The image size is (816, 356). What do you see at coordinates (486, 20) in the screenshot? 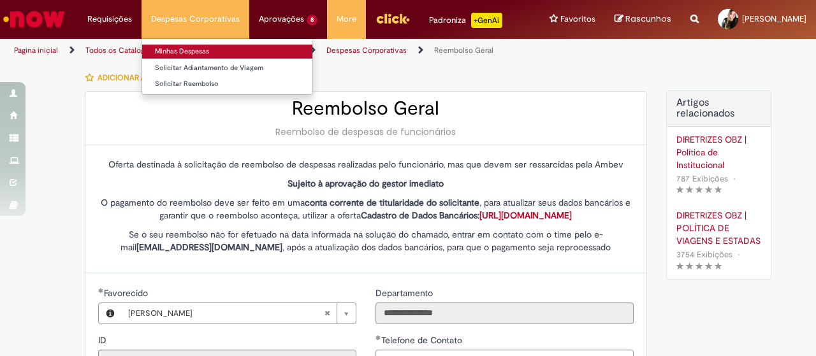
I see `p: +GenAi` at bounding box center [486, 20].